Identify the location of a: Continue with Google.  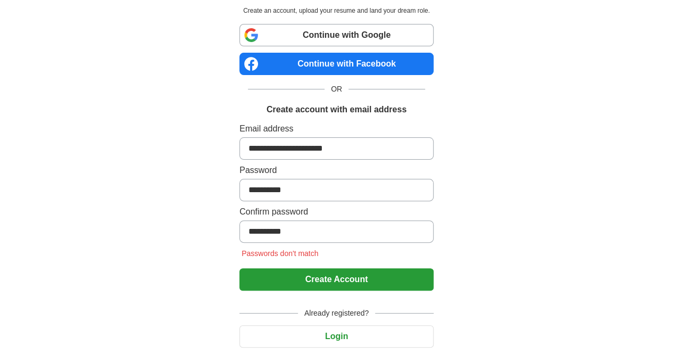
(336, 35).